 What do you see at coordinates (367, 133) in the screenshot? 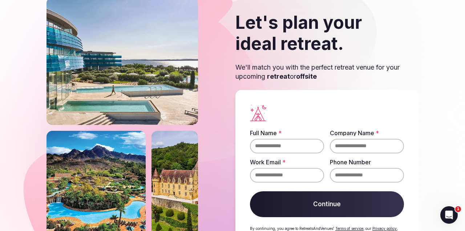
I see `label: Company Name` at bounding box center [367, 133].